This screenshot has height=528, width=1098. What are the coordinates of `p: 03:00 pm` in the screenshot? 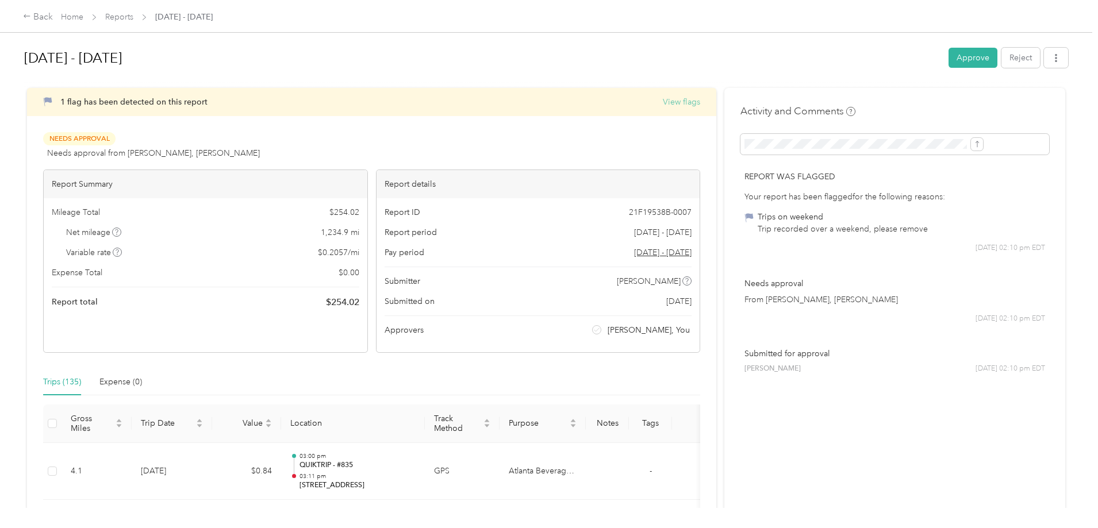 It's located at (358, 456).